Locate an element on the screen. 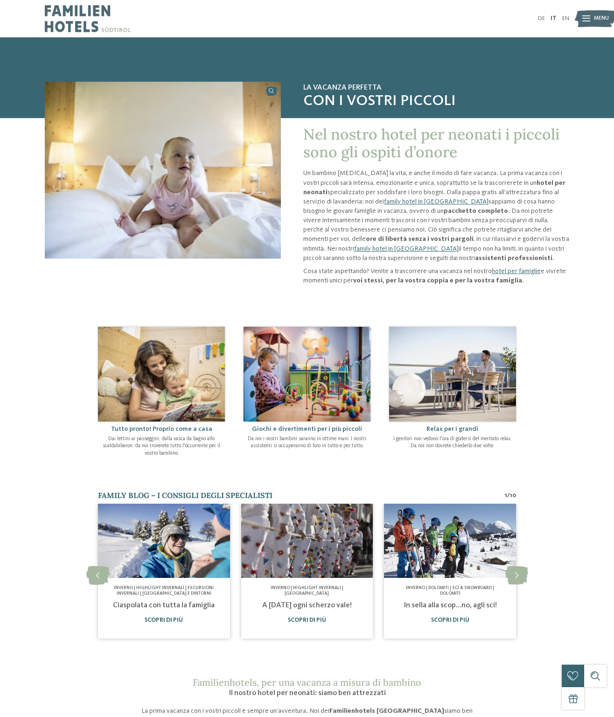 The width and height of the screenshot is (614, 717). strong: assistenti professionisti is located at coordinates (514, 258).